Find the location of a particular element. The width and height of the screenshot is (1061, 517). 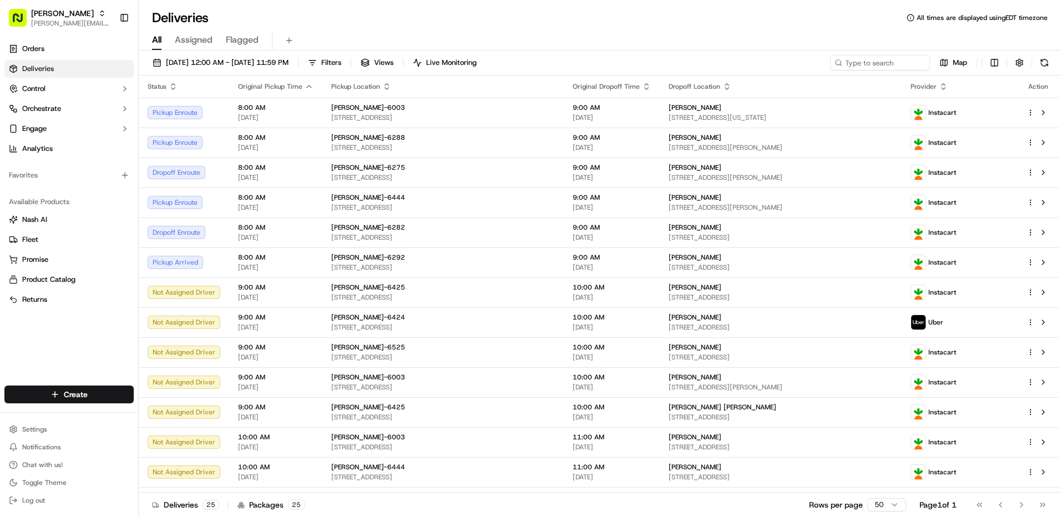

span: Flagged is located at coordinates (242, 40).